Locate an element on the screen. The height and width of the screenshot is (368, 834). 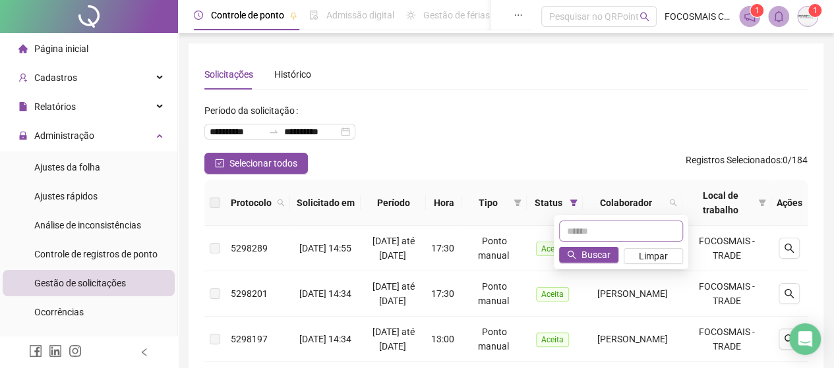
span: lock is located at coordinates (23, 136).